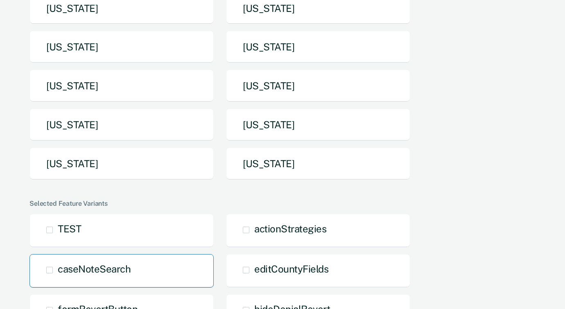  Describe the element at coordinates (290, 228) in the screenshot. I see `span: actionStrategies` at that location.